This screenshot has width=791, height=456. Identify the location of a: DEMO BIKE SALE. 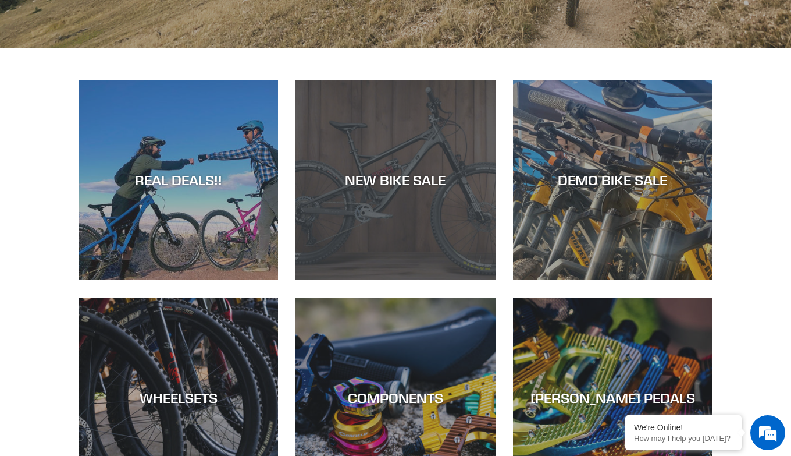
(613, 180).